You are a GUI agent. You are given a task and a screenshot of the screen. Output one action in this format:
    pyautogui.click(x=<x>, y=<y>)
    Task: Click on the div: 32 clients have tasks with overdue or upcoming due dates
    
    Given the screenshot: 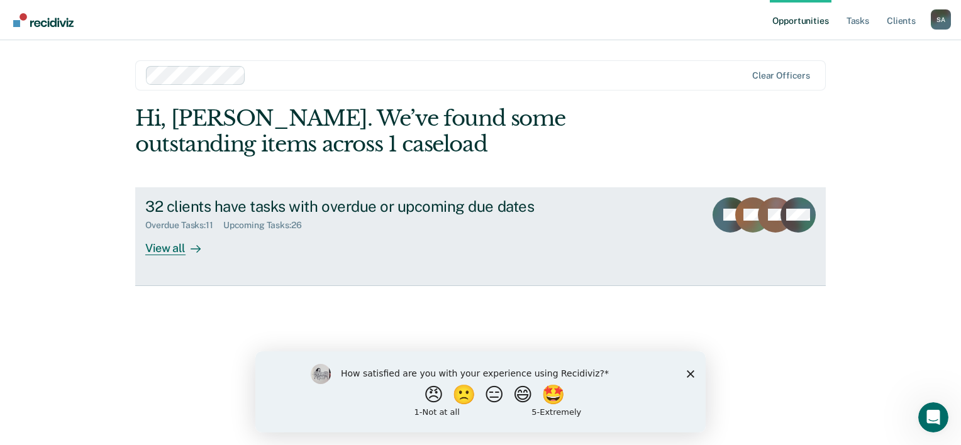 What is the action you would take?
    pyautogui.click(x=366, y=206)
    